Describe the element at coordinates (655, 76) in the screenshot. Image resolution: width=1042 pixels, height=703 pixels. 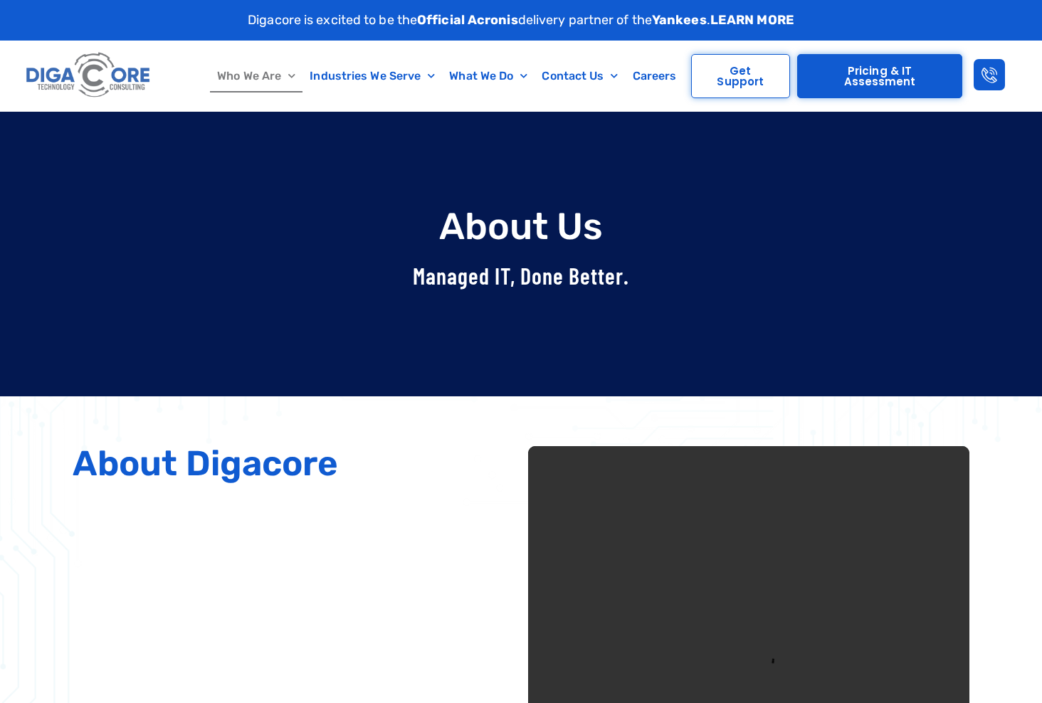
I see `a: Careers` at that location.